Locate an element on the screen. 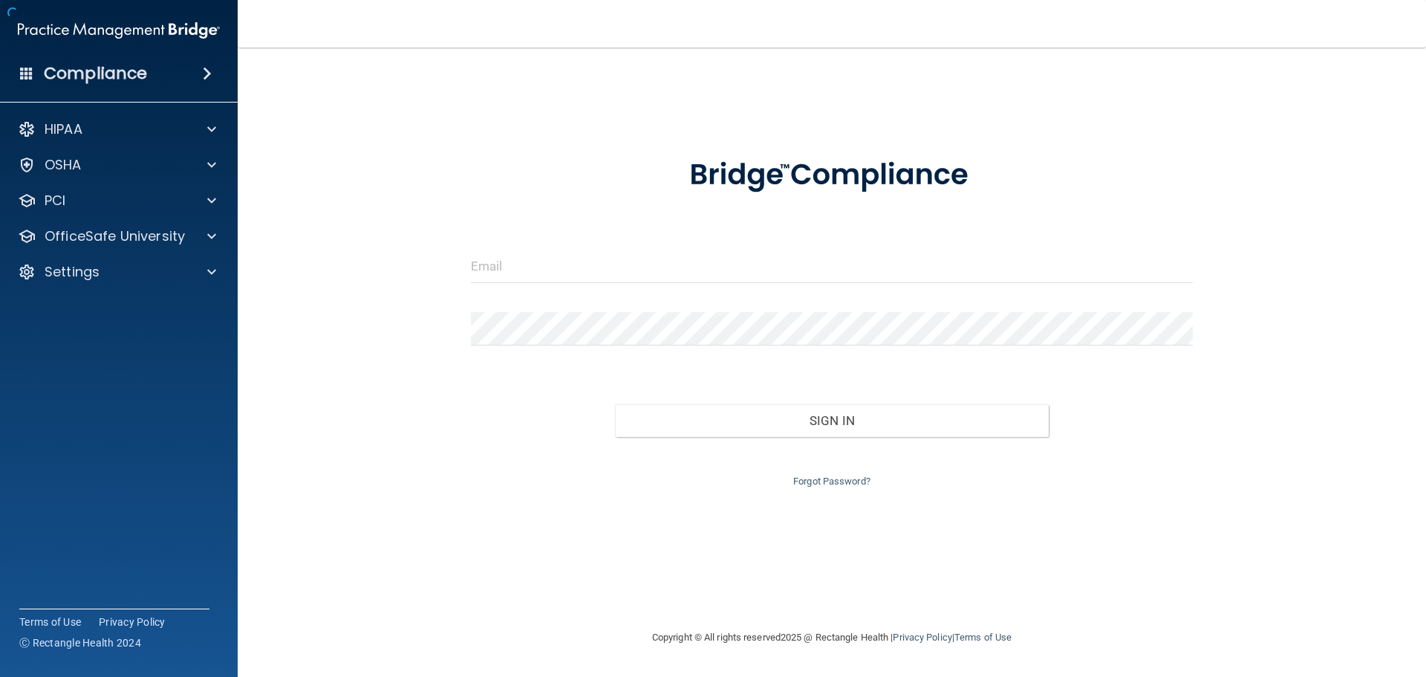  img: PMB logo is located at coordinates (119, 30).